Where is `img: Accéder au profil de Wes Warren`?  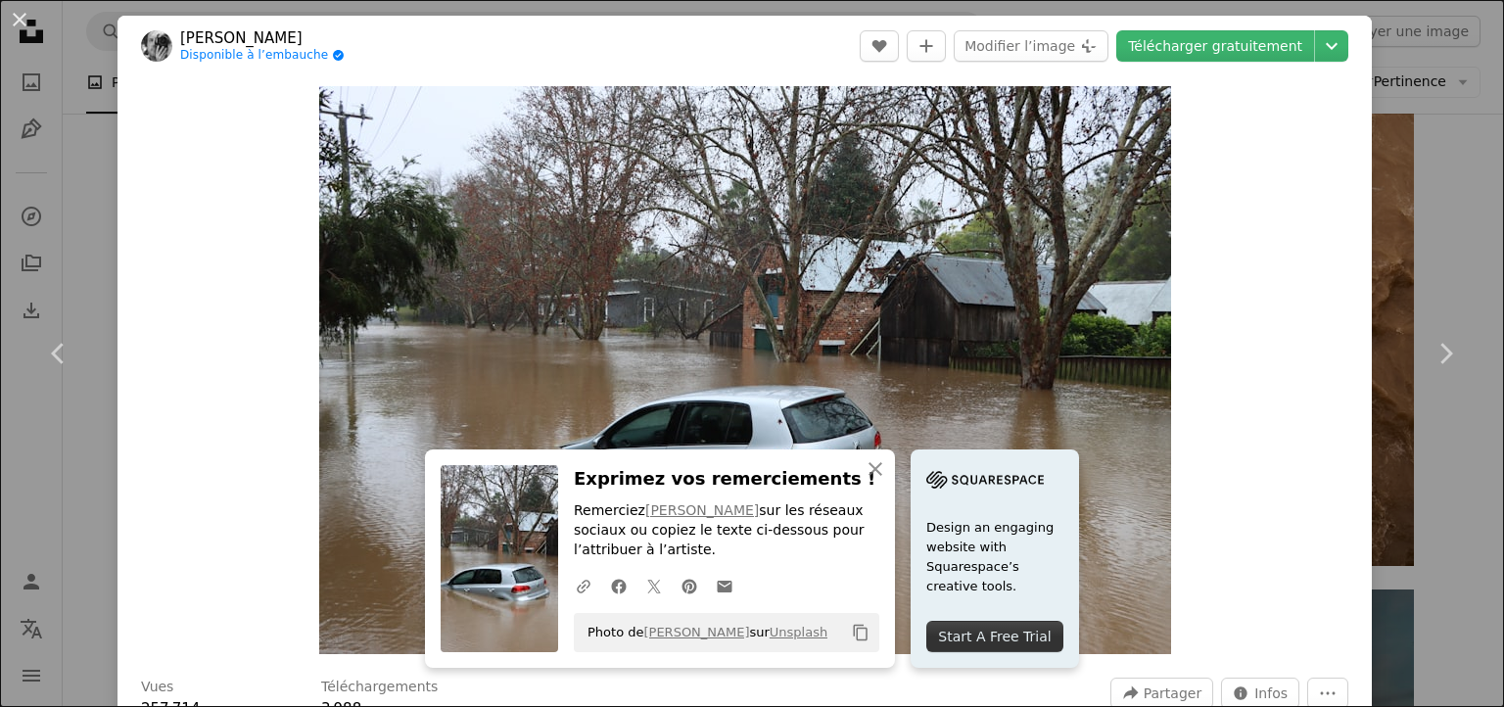
img: Accéder au profil de Wes Warren is located at coordinates (157, 46).